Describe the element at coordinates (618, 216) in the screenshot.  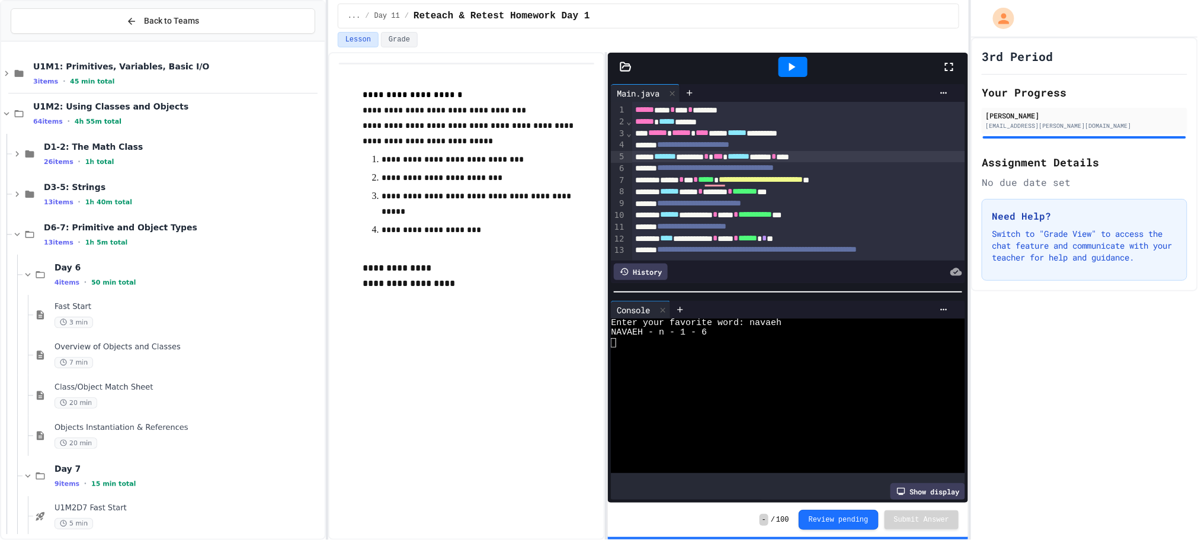
I see `div: 10` at that location.